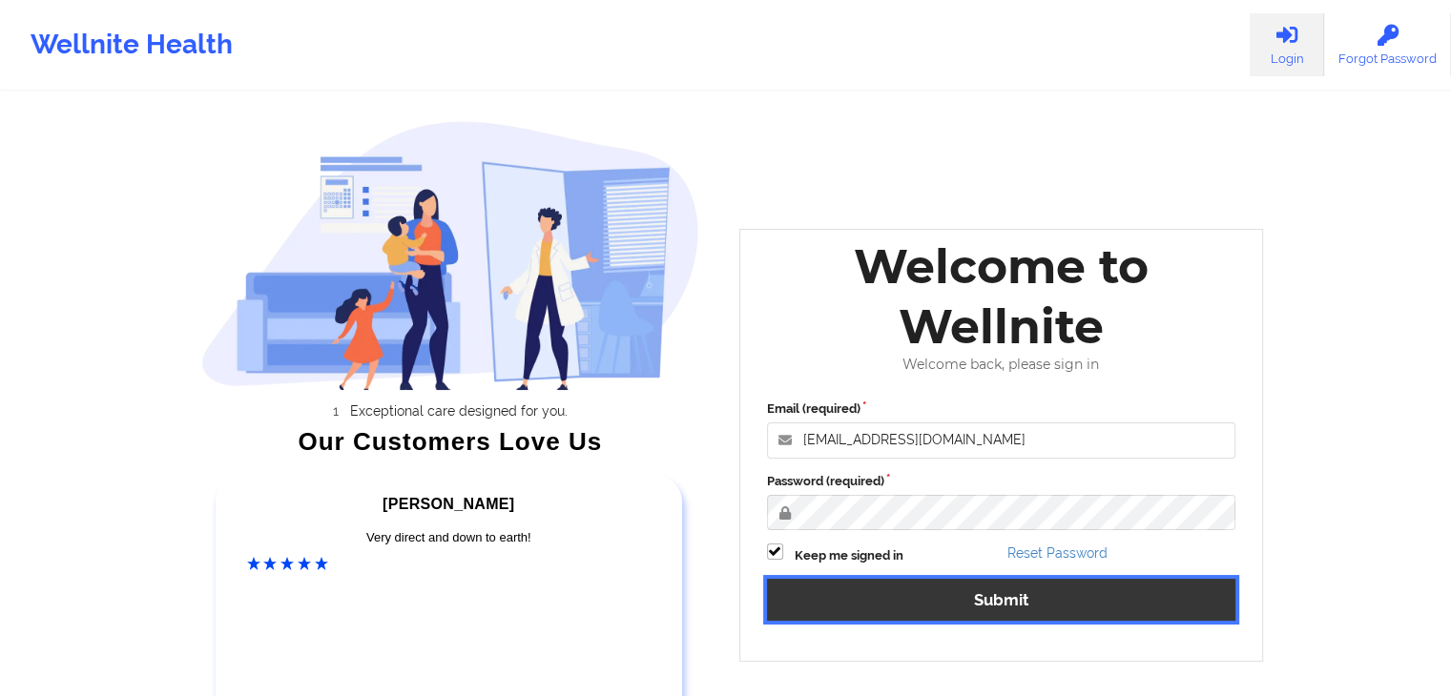 This screenshot has width=1451, height=696. What do you see at coordinates (849, 556) in the screenshot?
I see `label: Keep me signed in` at bounding box center [849, 556].